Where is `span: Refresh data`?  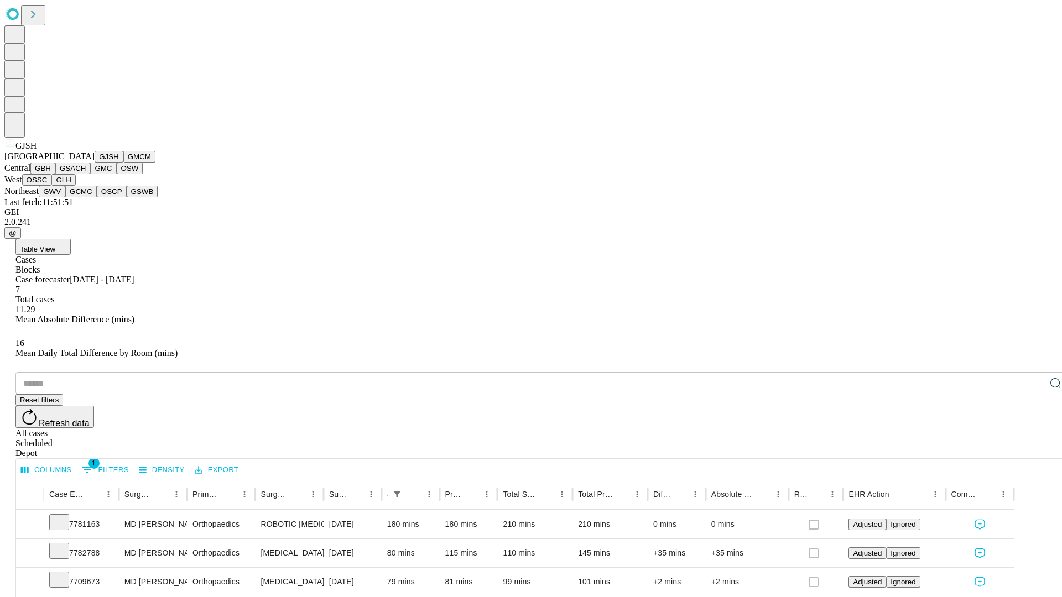
span: Refresh data is located at coordinates (64, 423).